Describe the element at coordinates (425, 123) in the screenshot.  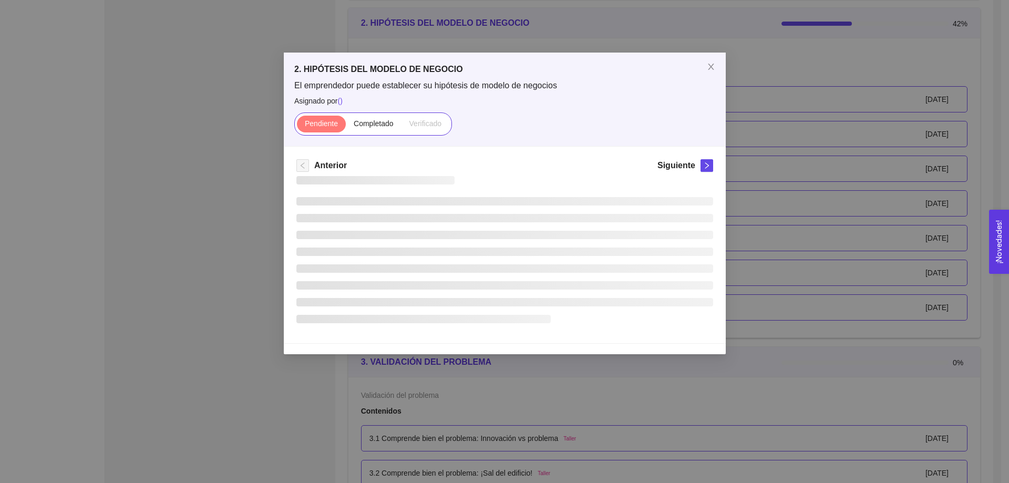
I see `span: Verificado` at that location.